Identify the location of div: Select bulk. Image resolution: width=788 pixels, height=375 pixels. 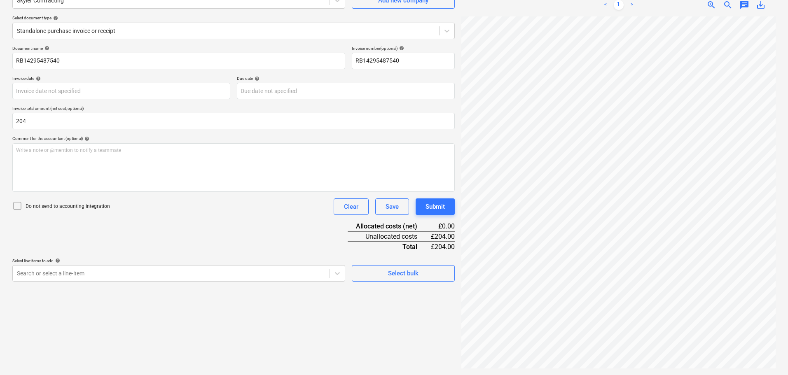
(403, 274).